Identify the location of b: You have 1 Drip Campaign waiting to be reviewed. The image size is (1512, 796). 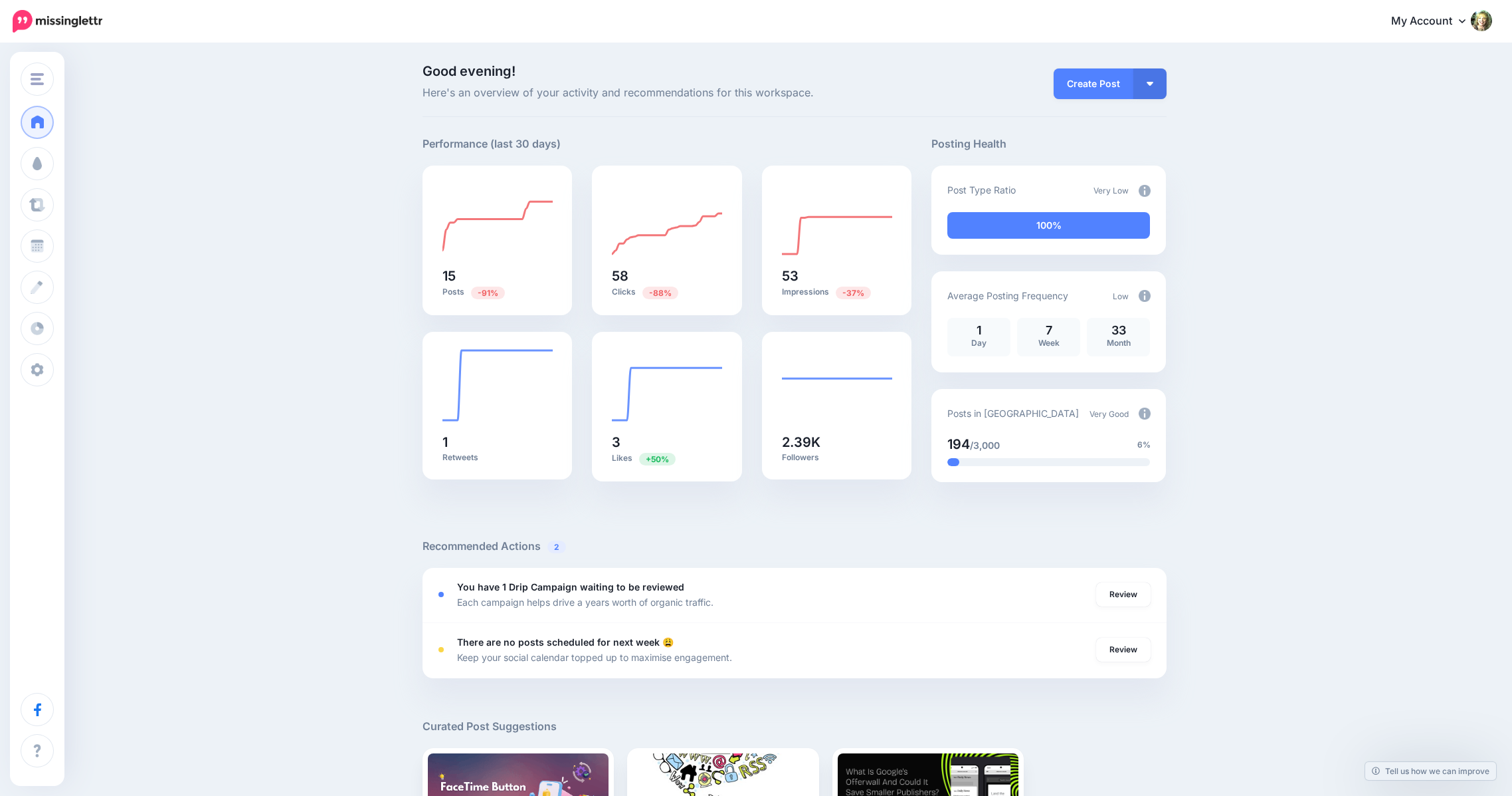
(571, 586).